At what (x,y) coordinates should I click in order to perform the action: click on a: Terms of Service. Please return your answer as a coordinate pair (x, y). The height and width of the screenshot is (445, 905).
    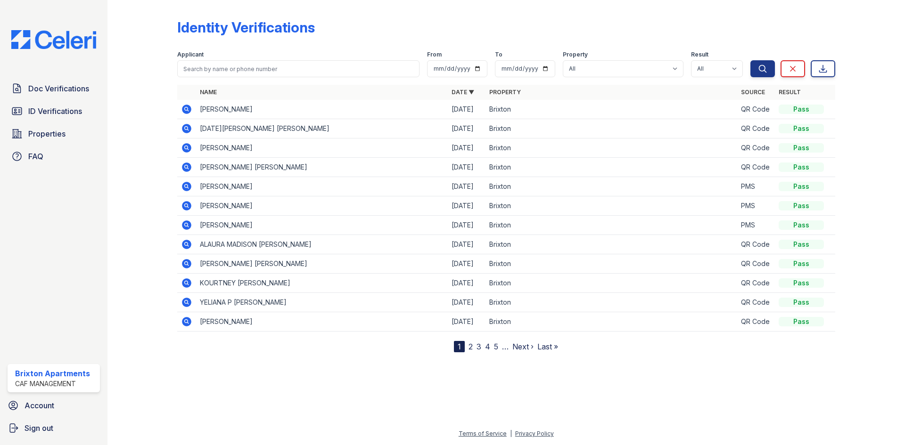
    Looking at the image, I should click on (483, 434).